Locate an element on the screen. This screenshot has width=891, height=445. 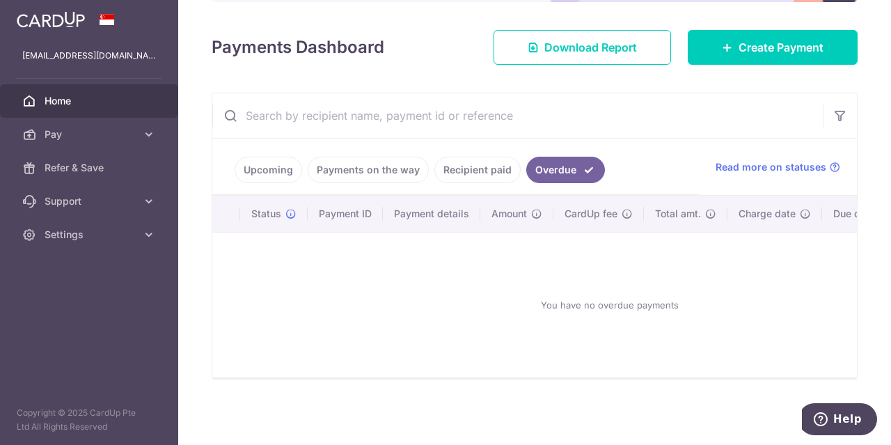
th: Payment ID is located at coordinates (345, 214).